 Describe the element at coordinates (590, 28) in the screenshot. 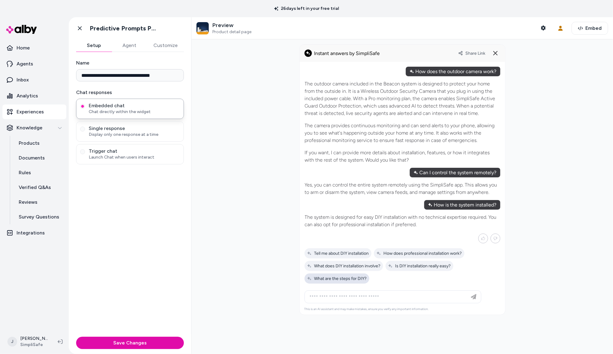

I see `button: Embed` at that location.